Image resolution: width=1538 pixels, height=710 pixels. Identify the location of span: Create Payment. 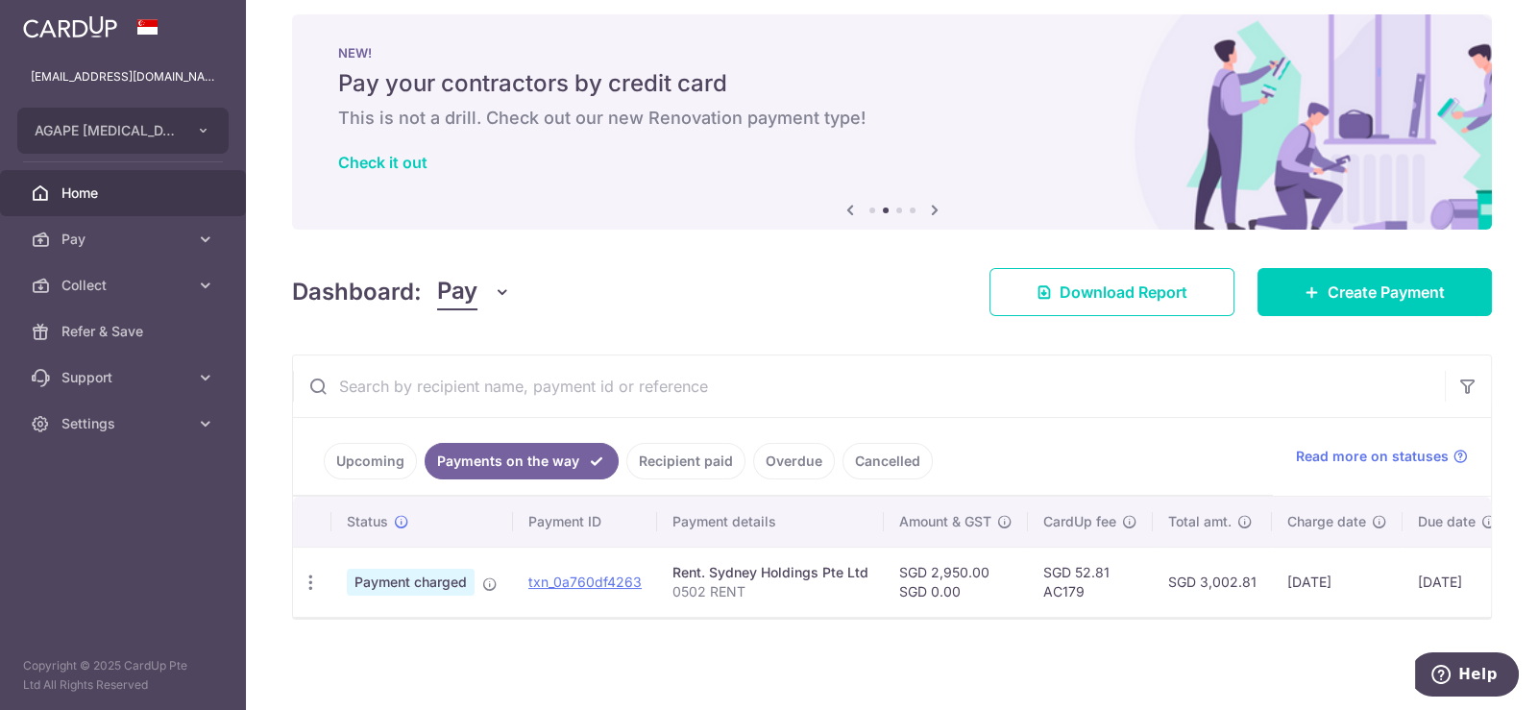
(1386, 292).